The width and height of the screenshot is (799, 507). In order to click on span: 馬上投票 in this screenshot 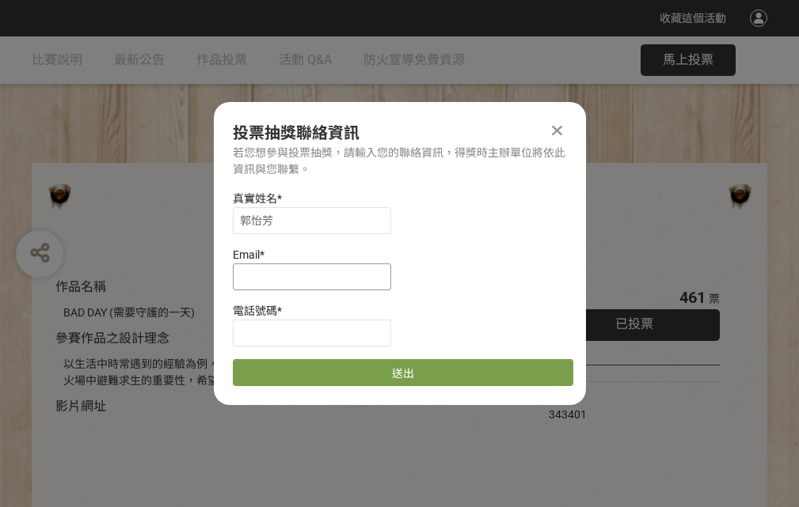, I will do `click(688, 59)`.